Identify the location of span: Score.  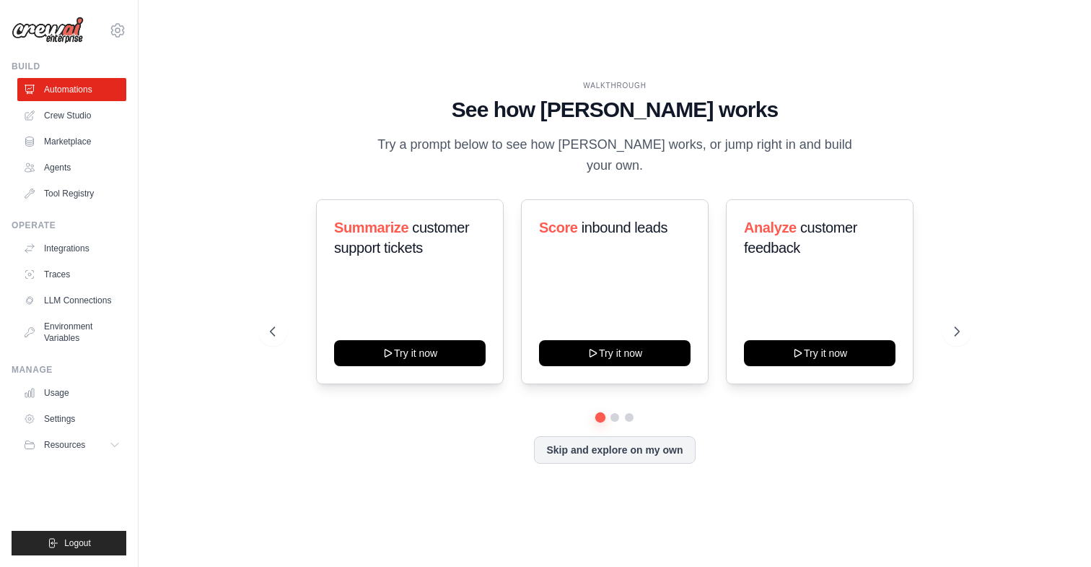
(559, 227).